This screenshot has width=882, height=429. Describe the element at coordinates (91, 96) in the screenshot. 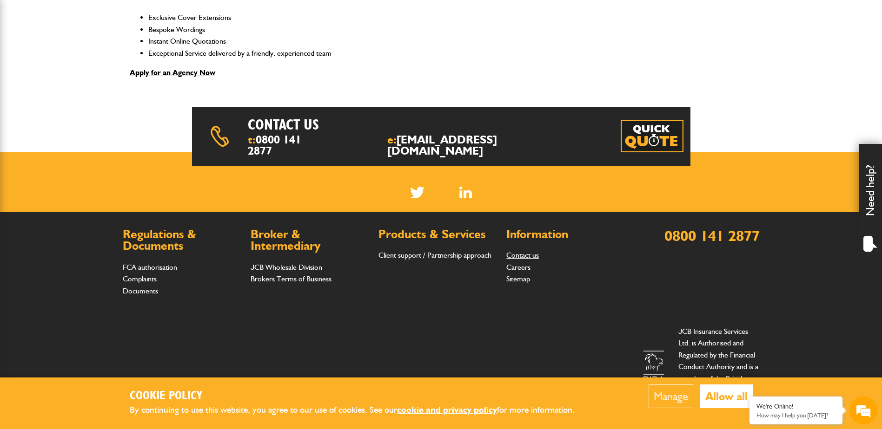

I see `input: Enter your last name` at that location.